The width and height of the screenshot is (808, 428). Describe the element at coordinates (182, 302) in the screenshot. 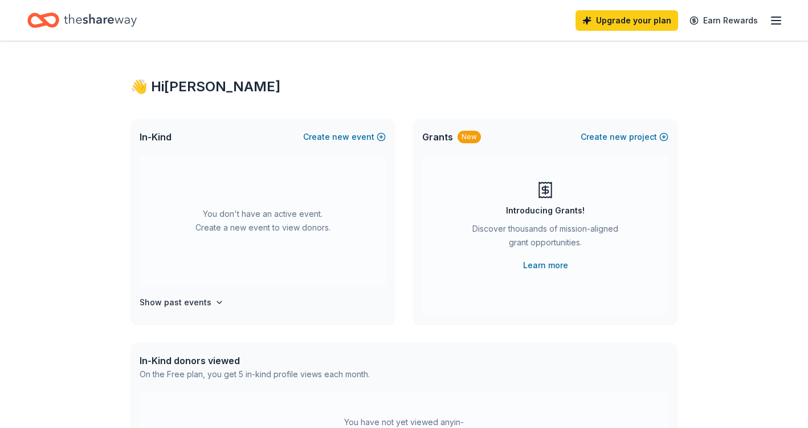

I see `button: Show past events` at that location.